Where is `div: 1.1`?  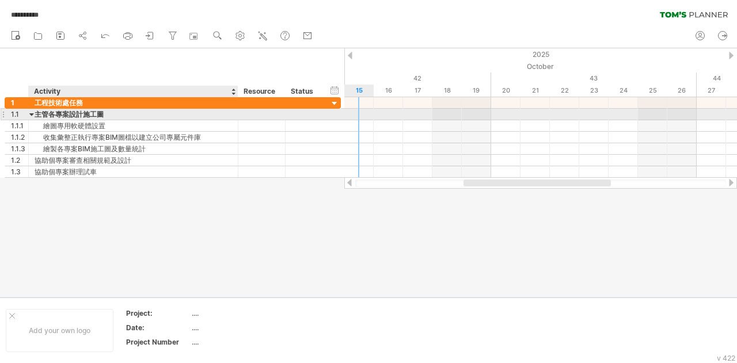
div: 1.1 is located at coordinates (20, 114).